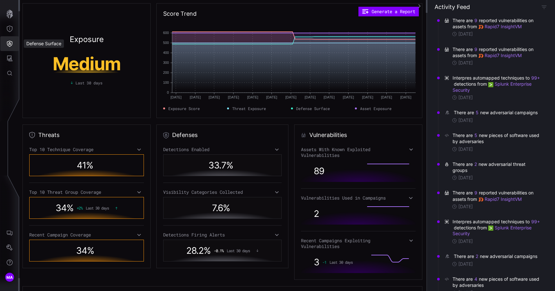 This screenshot has width=555, height=291. I want to click on text: 300, so click(166, 63).